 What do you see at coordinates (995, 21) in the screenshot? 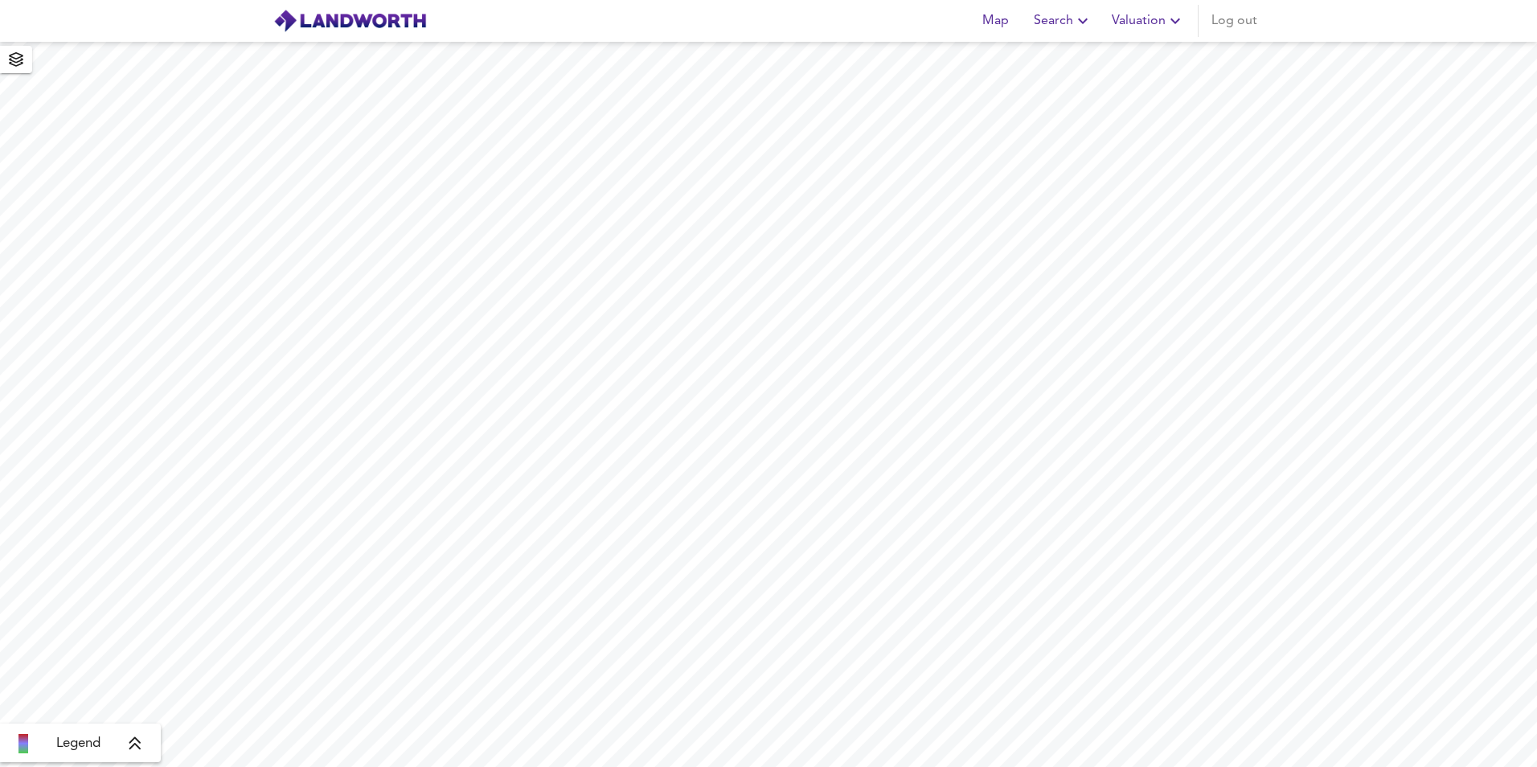
I see `button: Map` at bounding box center [995, 21].